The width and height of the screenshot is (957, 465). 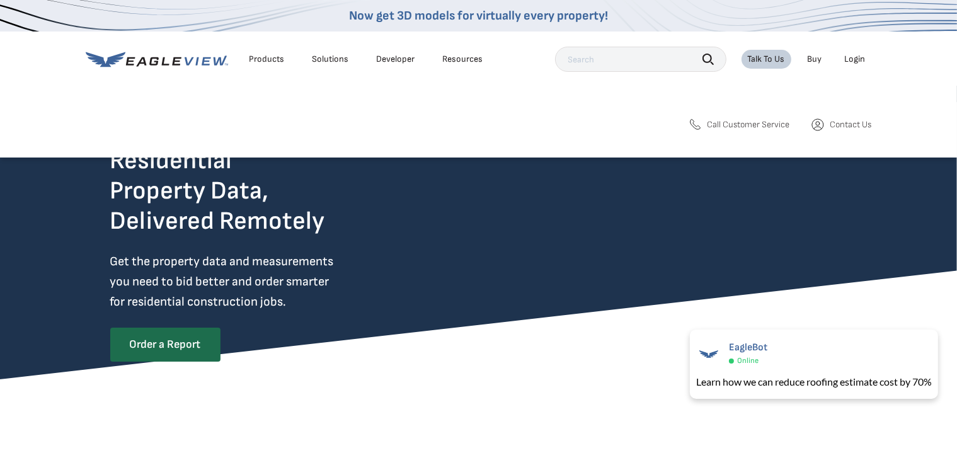 I want to click on div: Products, so click(x=267, y=59).